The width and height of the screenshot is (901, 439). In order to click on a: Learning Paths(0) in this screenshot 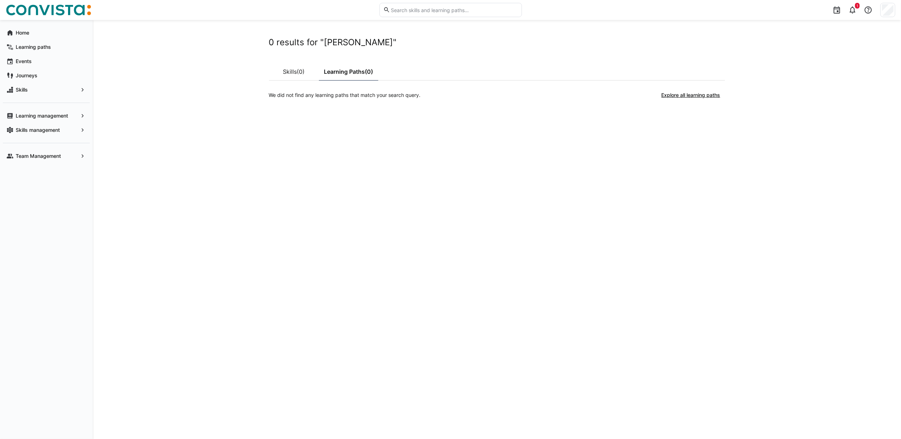, I will do `click(349, 72)`.